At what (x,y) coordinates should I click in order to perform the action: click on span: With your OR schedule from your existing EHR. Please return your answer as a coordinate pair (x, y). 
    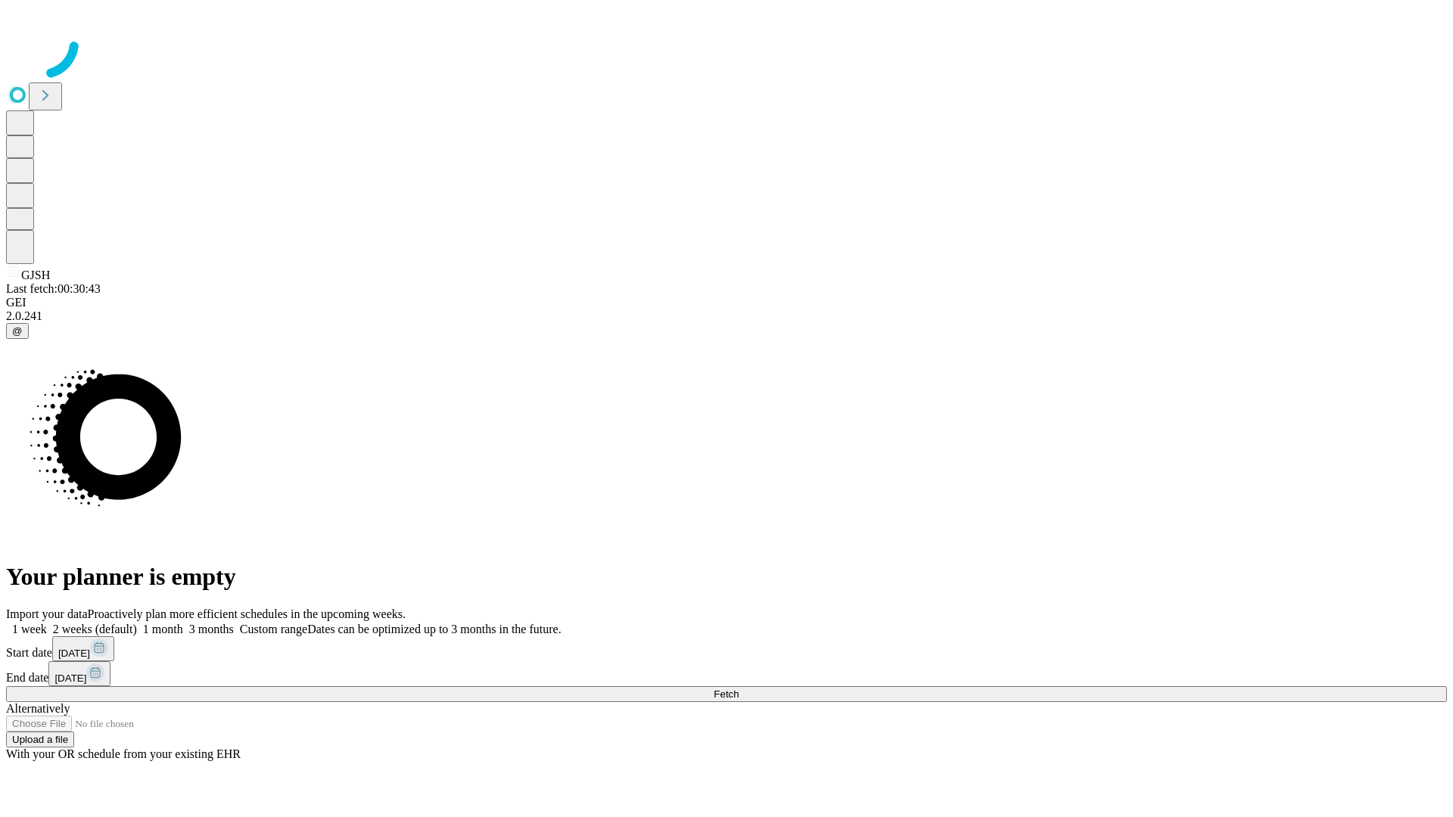
    Looking at the image, I should click on (123, 754).